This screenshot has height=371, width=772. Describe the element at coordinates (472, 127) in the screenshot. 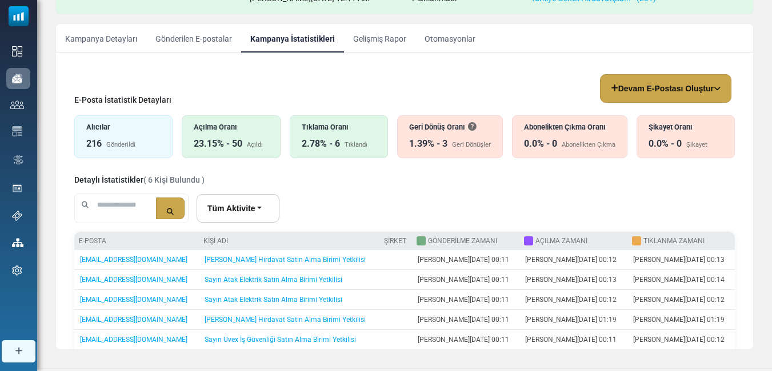

I see `i: Bir e-posta alıcısına ulaşamadığında geri döner. Bu, dolu bir gelen kutusu nedeniyle geçici olara...` at that location.